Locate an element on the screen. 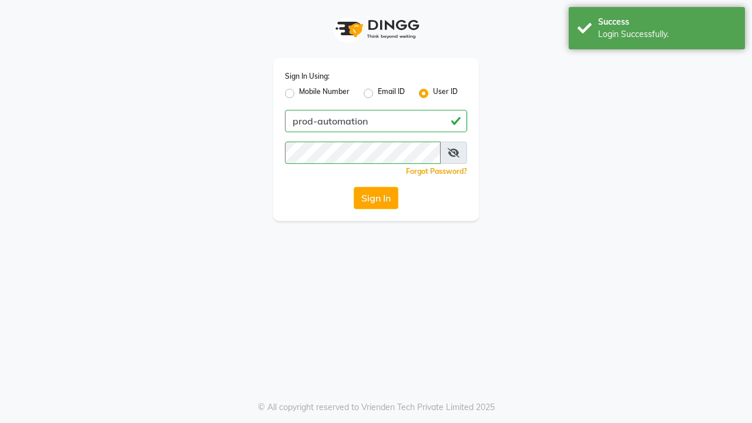 This screenshot has width=752, height=423. div: Success is located at coordinates (667, 22).